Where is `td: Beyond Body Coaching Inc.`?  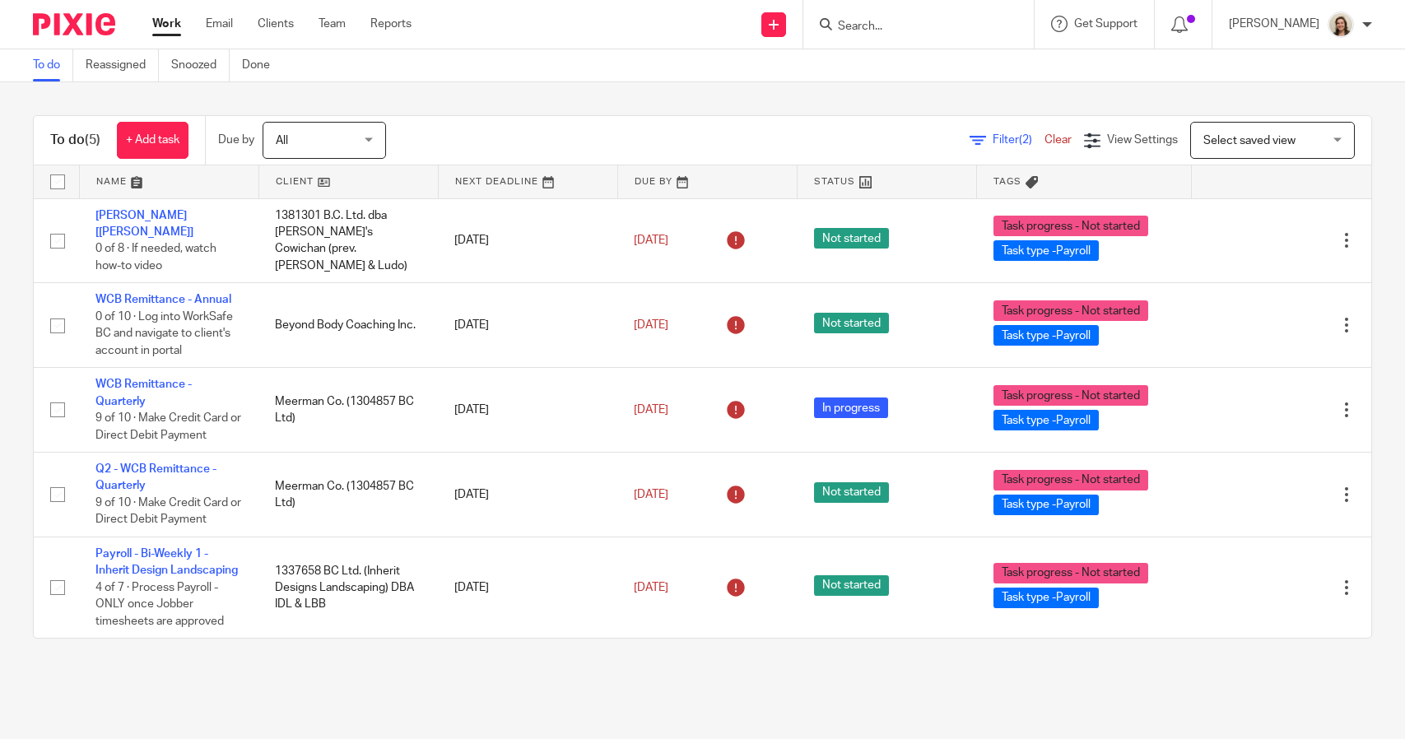 td: Beyond Body Coaching Inc. is located at coordinates (348, 325).